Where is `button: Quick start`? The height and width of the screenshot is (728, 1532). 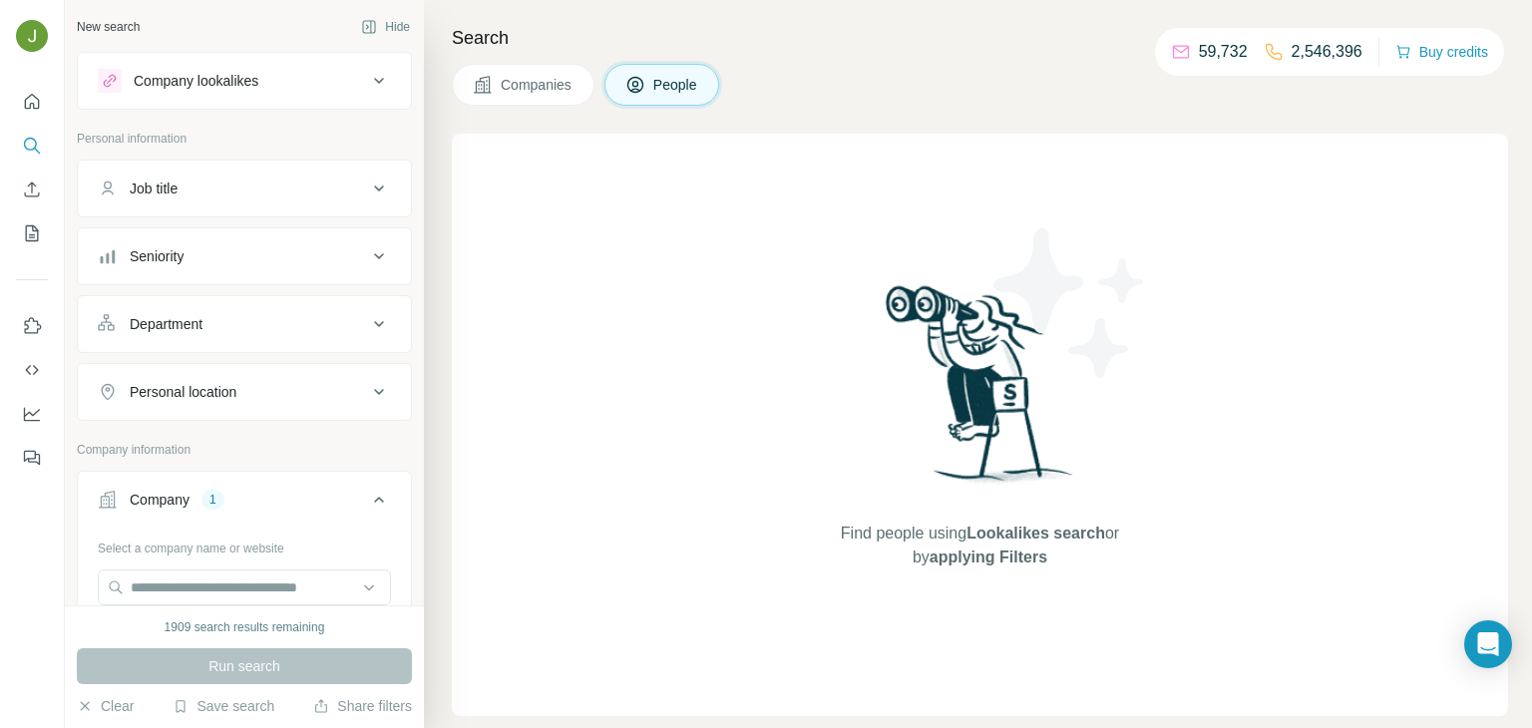
button: Quick start is located at coordinates (32, 102).